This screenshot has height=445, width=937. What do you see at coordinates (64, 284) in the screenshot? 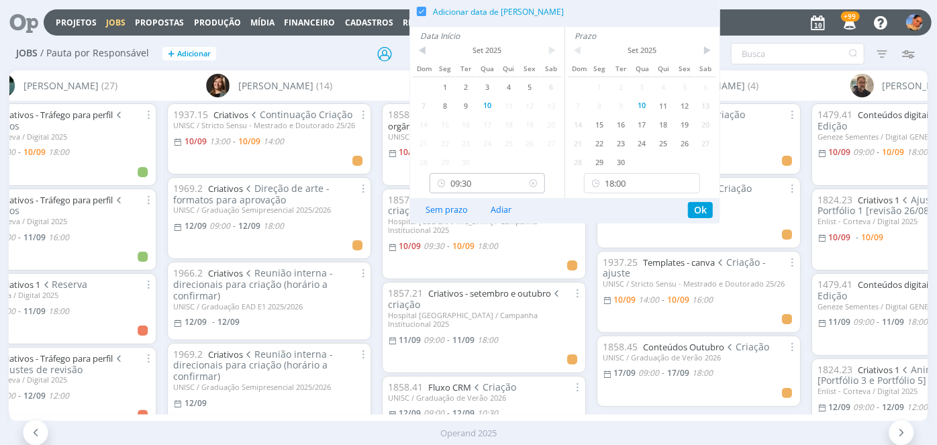
I see `span: Reserva` at bounding box center [64, 284].